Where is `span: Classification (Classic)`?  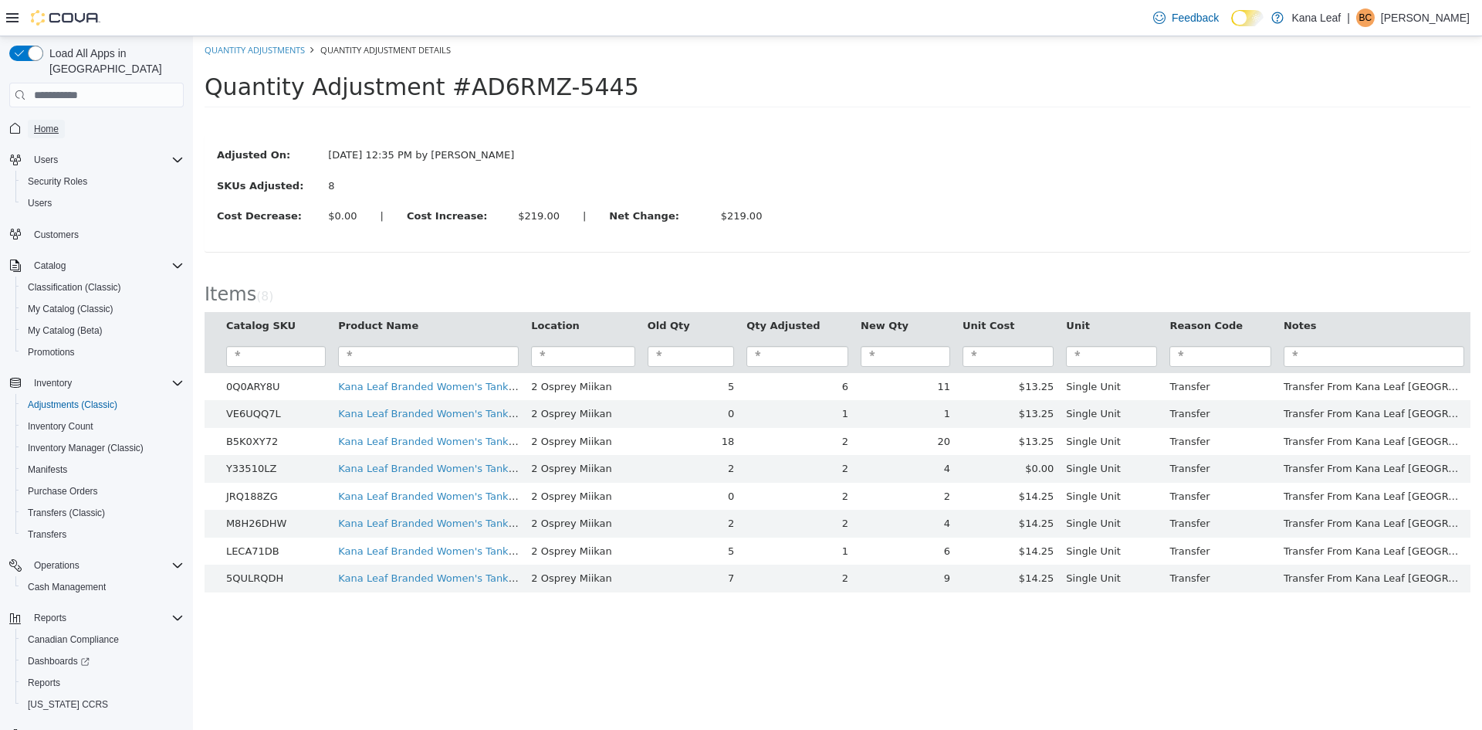 span: Classification (Classic) is located at coordinates (74, 287).